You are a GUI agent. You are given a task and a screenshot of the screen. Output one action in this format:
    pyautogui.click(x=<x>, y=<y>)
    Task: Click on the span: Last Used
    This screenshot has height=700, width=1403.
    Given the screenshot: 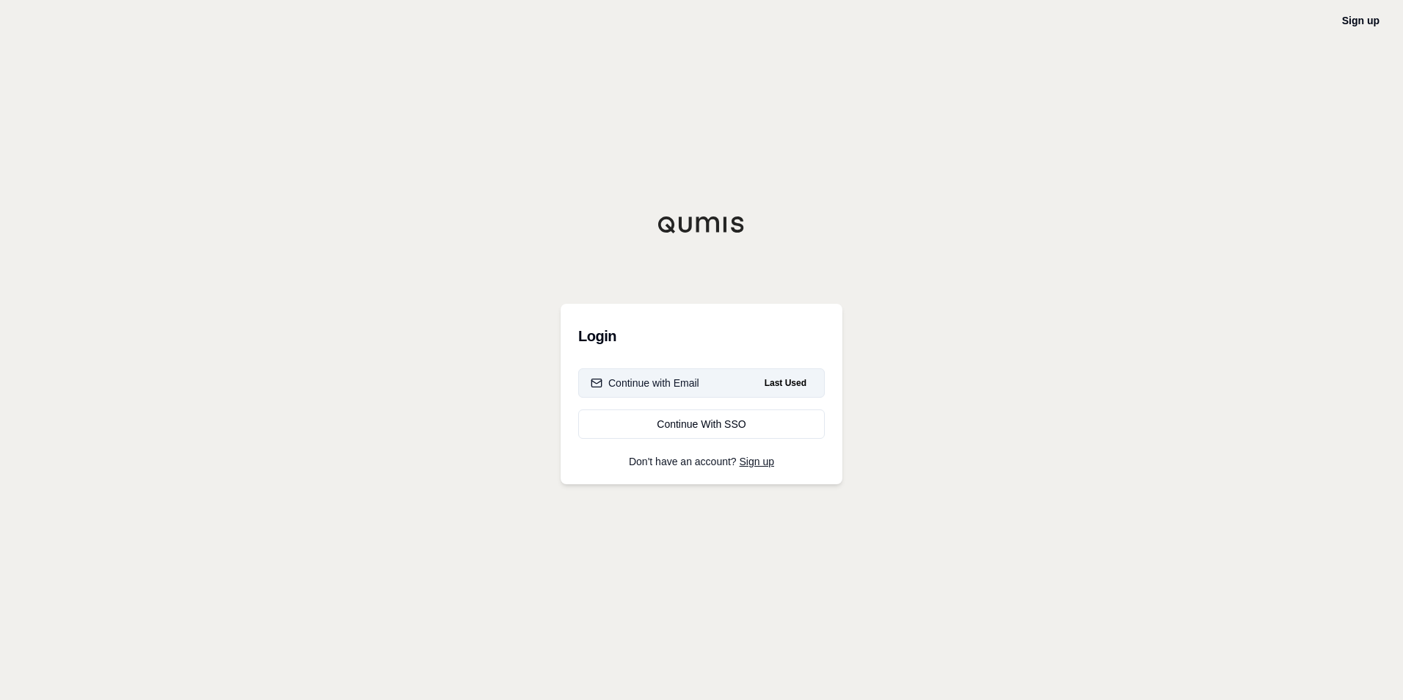 What is the action you would take?
    pyautogui.click(x=785, y=383)
    